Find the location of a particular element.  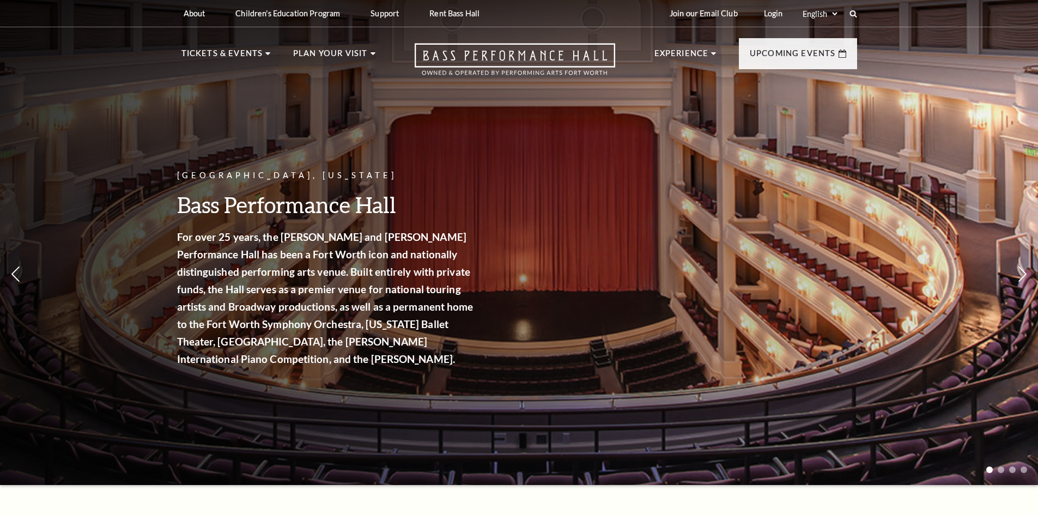

p: Tickets & Events is located at coordinates (222, 57).